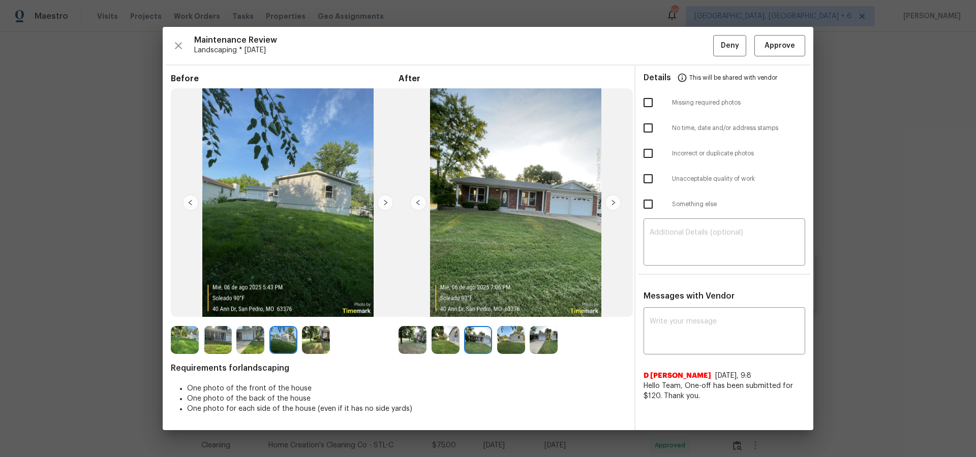 Image resolution: width=976 pixels, height=457 pixels. I want to click on span: Messages with Vendor, so click(688, 296).